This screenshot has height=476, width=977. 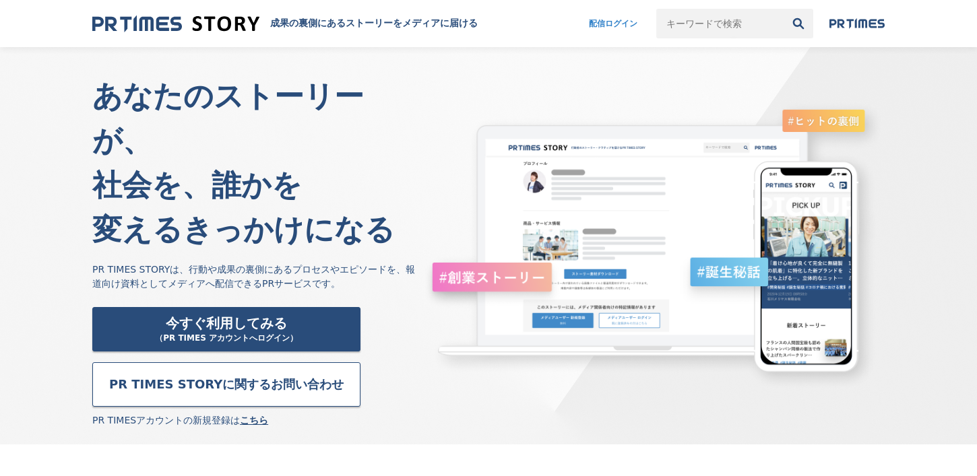 What do you see at coordinates (176, 24) in the screenshot?
I see `img: 成果の裏側にあるストーリーをメディアに届ける` at bounding box center [176, 24].